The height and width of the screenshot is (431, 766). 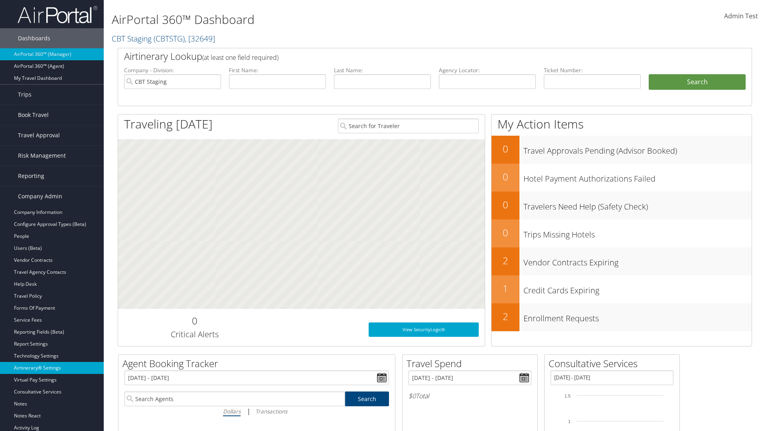 What do you see at coordinates (31, 176) in the screenshot?
I see `span: Reporting` at bounding box center [31, 176].